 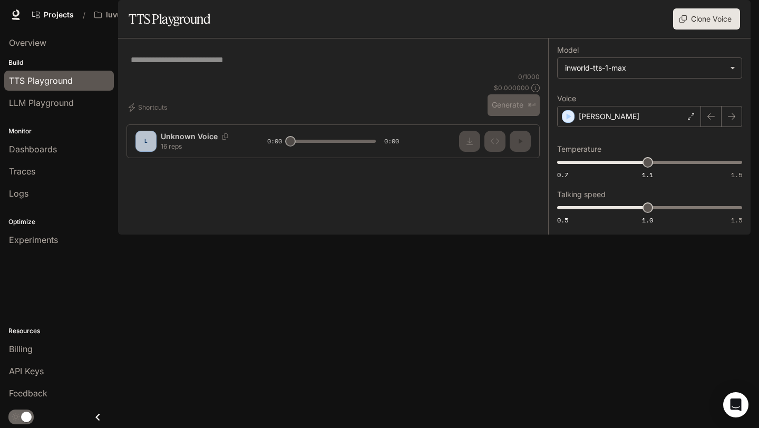 What do you see at coordinates (169, 19) in the screenshot?
I see `h1: TTS Playground` at bounding box center [169, 19].